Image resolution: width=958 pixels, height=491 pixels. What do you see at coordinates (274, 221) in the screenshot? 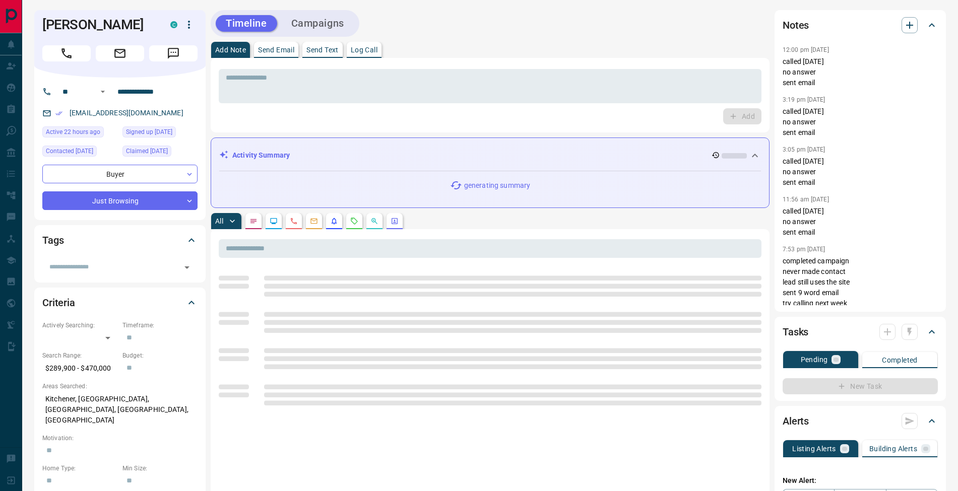
I see `svg: Lead Browsing Activity` at bounding box center [274, 221].